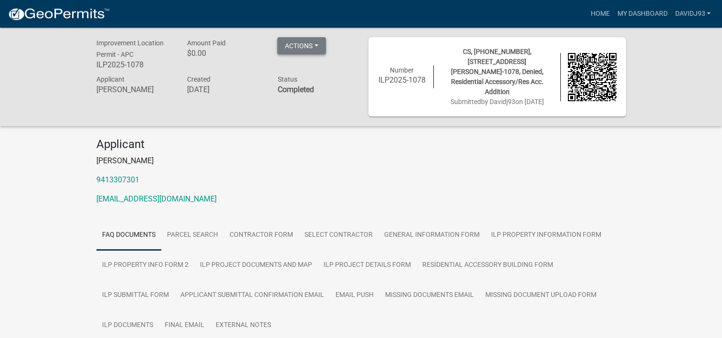 The image size is (722, 338). What do you see at coordinates (198, 79) in the screenshot?
I see `span: Created` at bounding box center [198, 79].